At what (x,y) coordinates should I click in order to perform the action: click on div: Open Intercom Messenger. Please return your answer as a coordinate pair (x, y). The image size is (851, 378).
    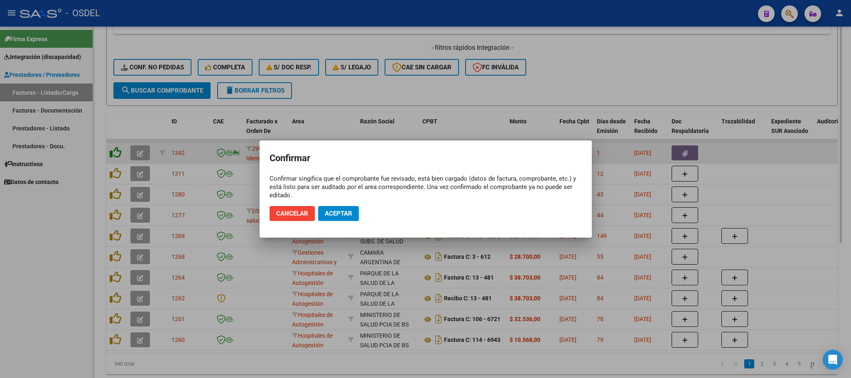
    Looking at the image, I should click on (833, 360).